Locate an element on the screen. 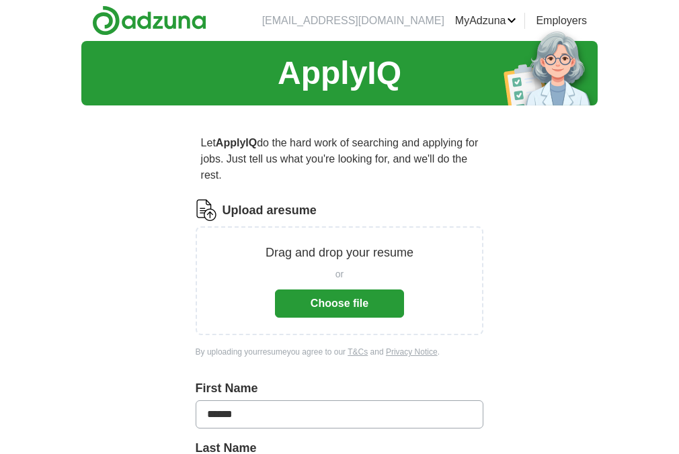 The height and width of the screenshot is (454, 679). a: MyAdzuna is located at coordinates (486, 21).